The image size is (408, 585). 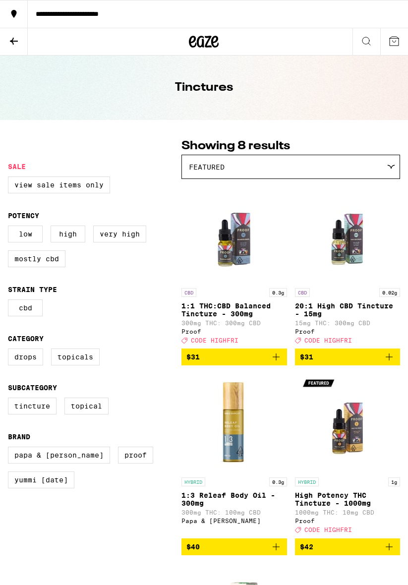 What do you see at coordinates (234, 423) in the screenshot?
I see `img: Papa & Barkley - 1:3 Releaf Body Oil - 300mg` at bounding box center [234, 423].